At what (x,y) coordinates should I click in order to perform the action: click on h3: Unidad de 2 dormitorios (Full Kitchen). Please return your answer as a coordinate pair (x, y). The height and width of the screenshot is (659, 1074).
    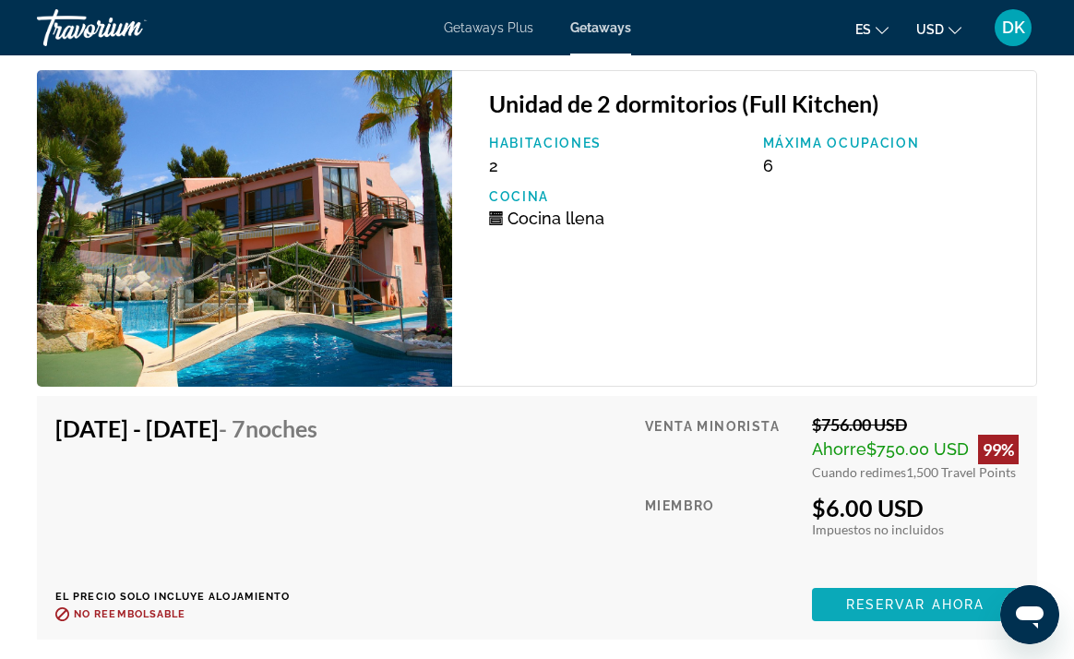
    Looking at the image, I should click on (753, 103).